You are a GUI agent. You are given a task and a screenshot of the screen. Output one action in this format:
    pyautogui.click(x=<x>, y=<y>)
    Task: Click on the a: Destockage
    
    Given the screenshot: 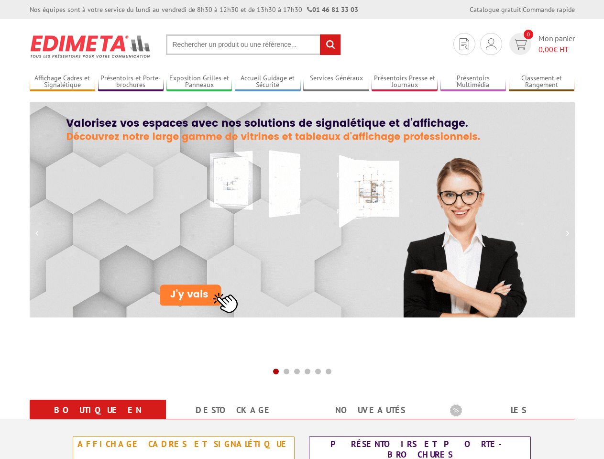 What is the action you would take?
    pyautogui.click(x=234, y=410)
    